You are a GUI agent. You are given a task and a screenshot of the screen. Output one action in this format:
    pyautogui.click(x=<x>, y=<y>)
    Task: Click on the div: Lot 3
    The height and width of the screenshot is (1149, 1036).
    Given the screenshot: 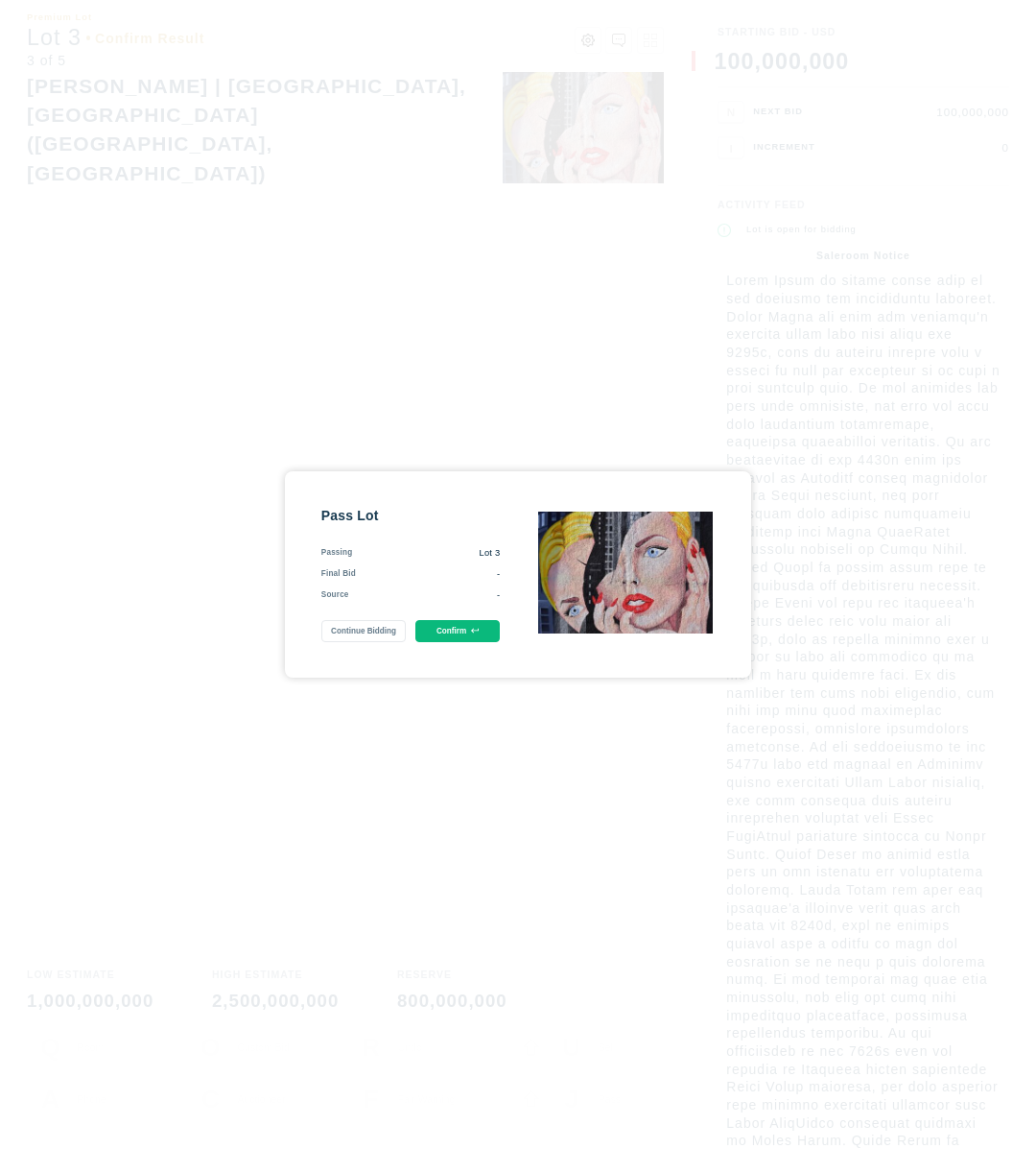 What is the action you would take?
    pyautogui.click(x=426, y=553)
    